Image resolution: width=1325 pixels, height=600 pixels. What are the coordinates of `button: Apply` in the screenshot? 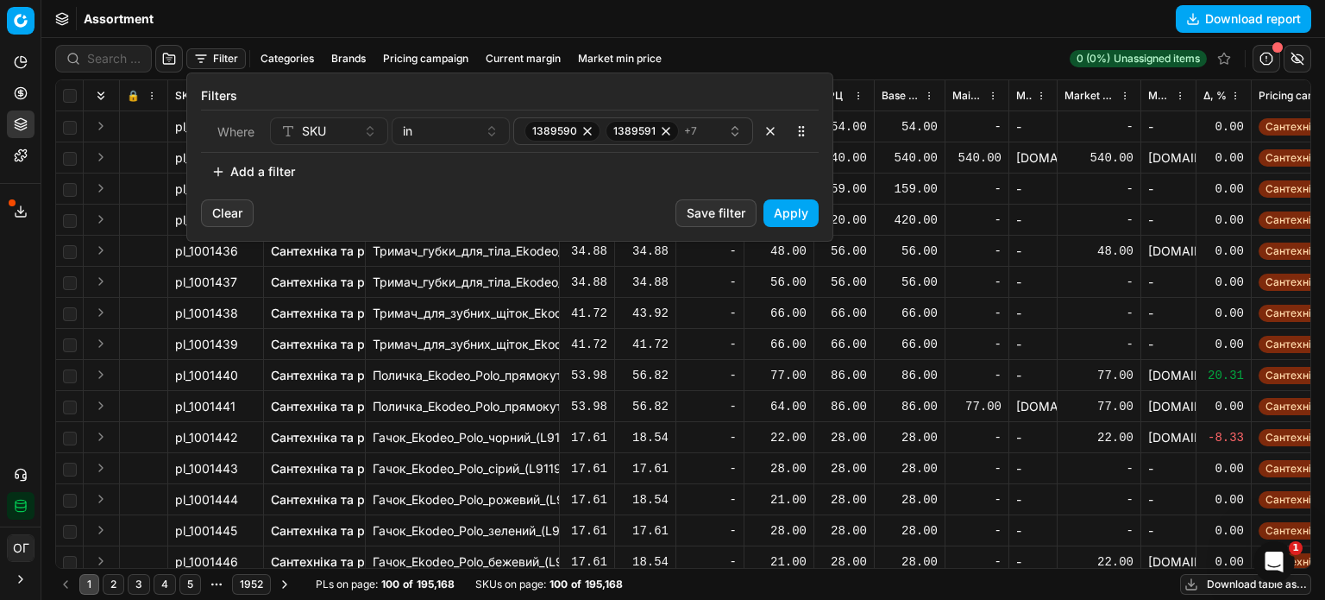 It's located at (791, 213).